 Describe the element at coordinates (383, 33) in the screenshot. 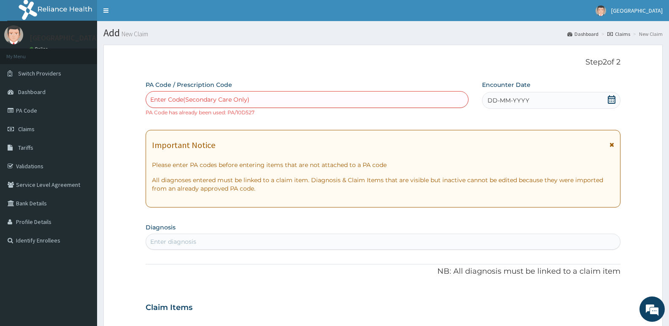

I see `h1: Add` at that location.